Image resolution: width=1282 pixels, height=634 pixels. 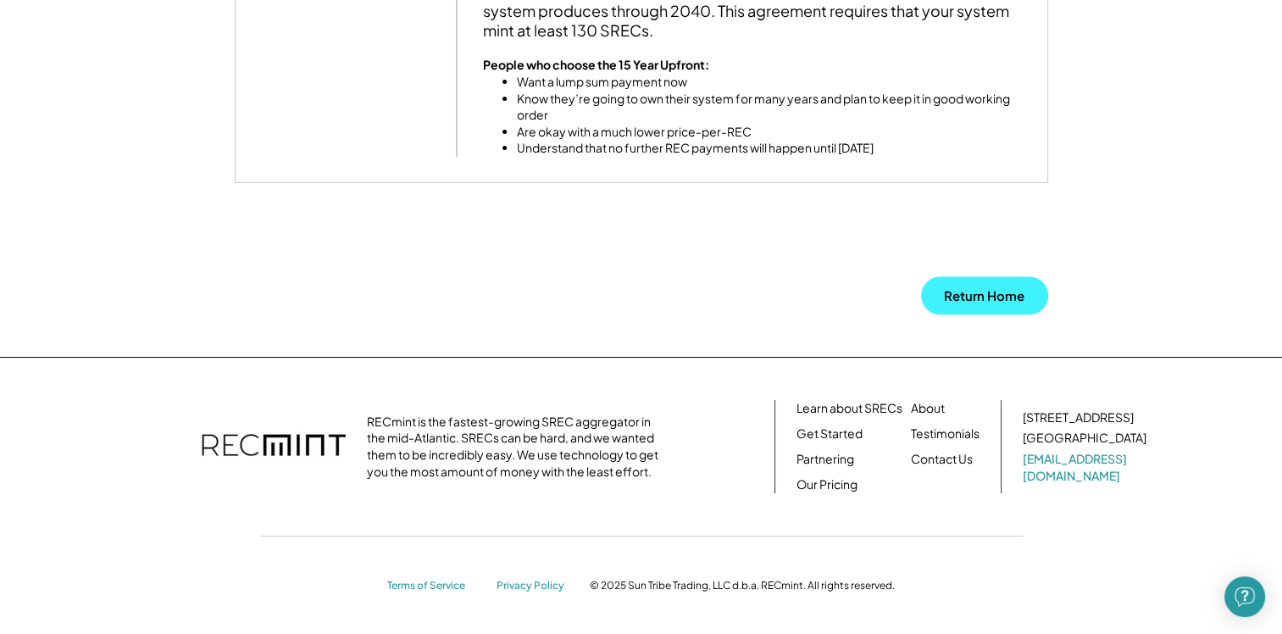 What do you see at coordinates (535, 585) in the screenshot?
I see `a: Privacy Policy` at bounding box center [535, 585].